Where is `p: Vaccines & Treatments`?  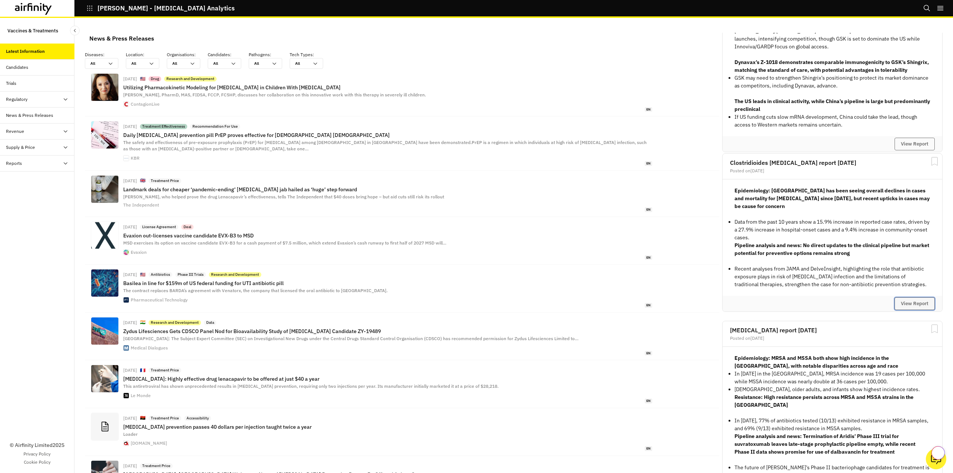
p: Vaccines & Treatments is located at coordinates (33, 31).